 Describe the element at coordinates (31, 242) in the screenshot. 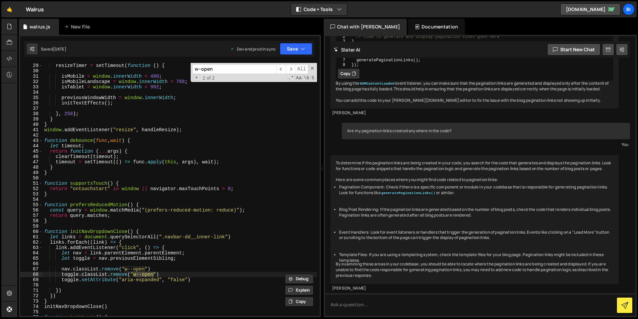

I see `div: 62` at that location.